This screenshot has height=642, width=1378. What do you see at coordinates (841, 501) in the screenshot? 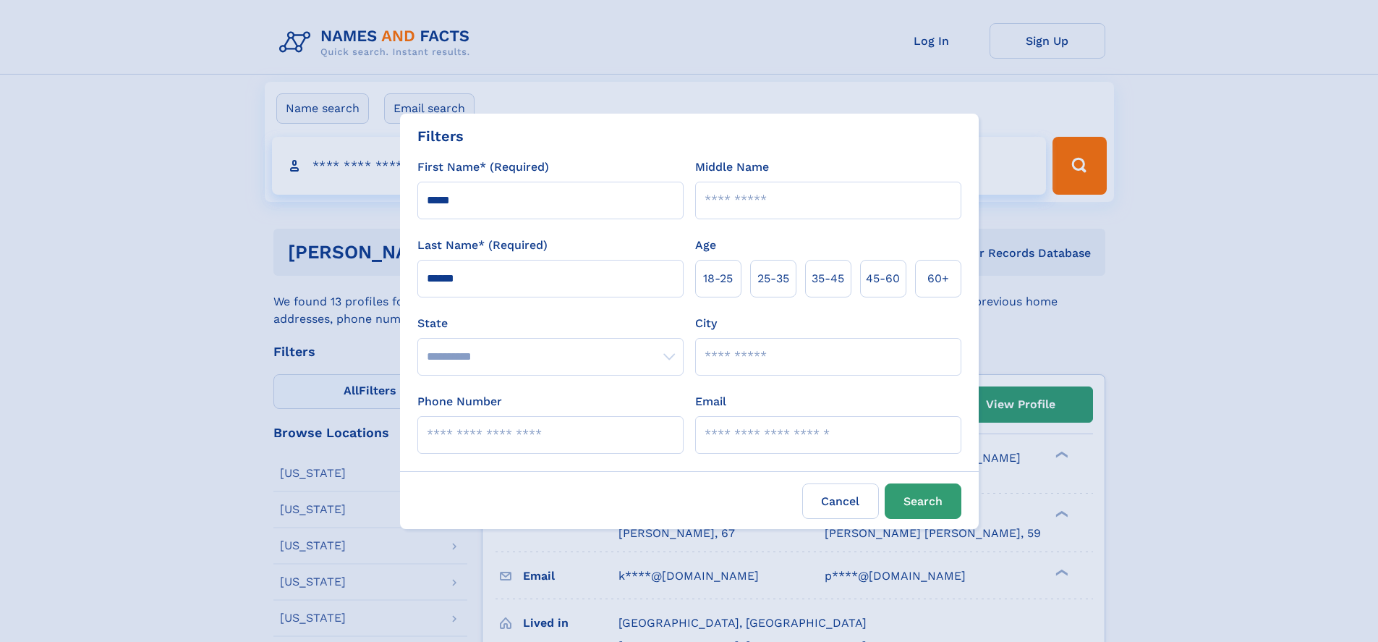
I see `label: Cancel` at bounding box center [841, 501].